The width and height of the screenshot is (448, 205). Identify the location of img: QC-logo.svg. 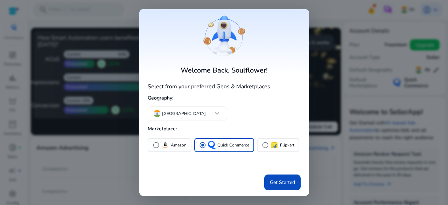
(212, 145).